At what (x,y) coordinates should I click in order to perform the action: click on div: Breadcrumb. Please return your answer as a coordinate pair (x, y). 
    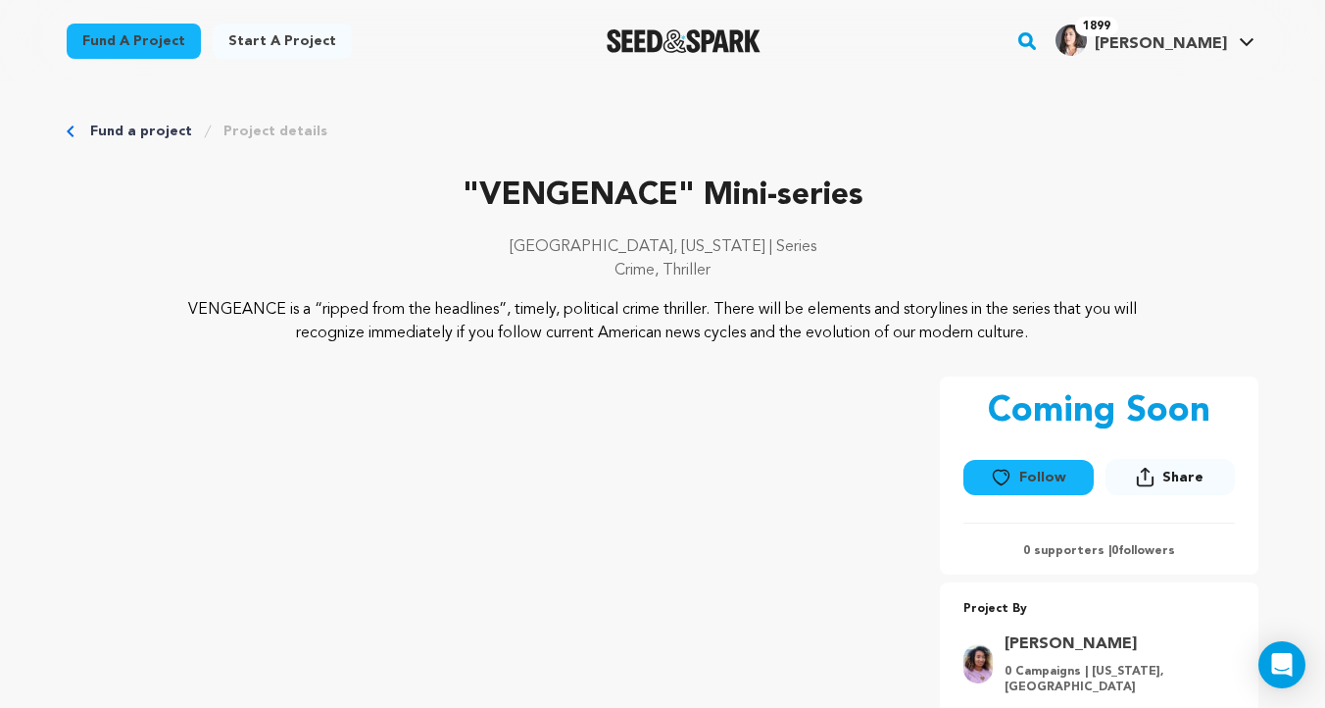
    Looking at the image, I should click on (663, 131).